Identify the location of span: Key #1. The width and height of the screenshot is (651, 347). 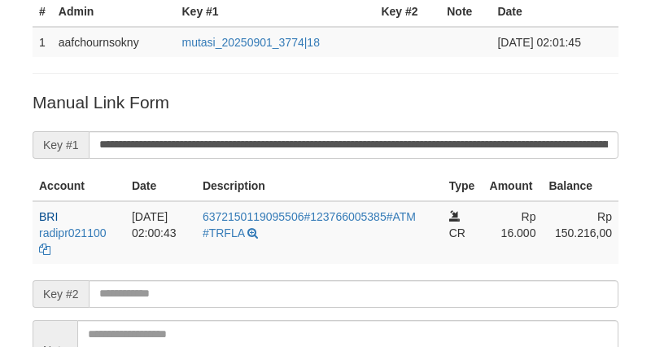
(60, 145).